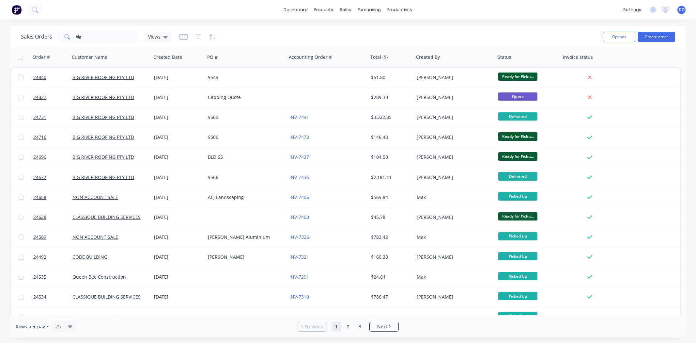  I want to click on a: 24519, so click(53, 317).